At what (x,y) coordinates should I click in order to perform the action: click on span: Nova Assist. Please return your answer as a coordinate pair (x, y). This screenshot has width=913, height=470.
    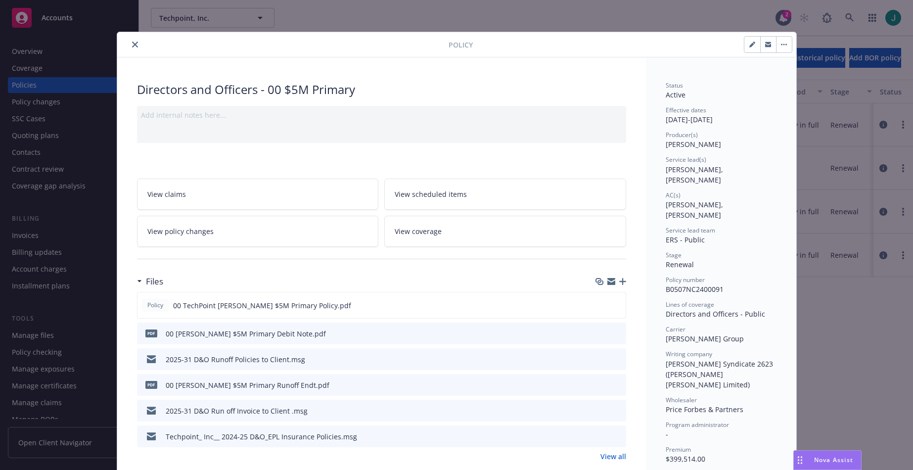
    Looking at the image, I should click on (833, 459).